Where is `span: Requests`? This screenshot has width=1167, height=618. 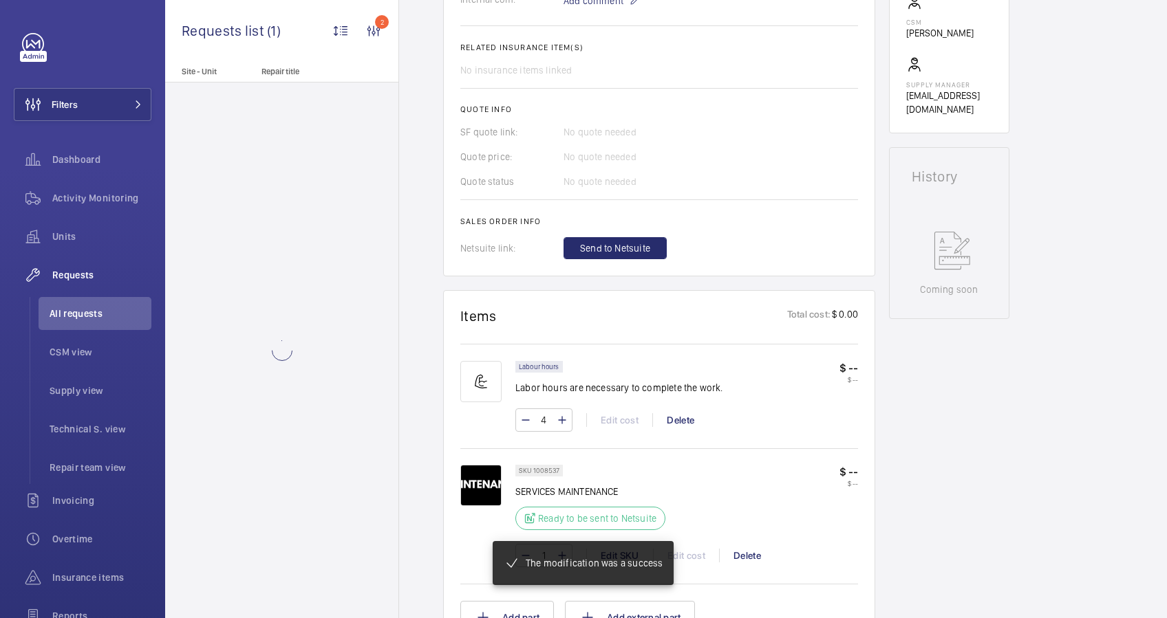 span: Requests is located at coordinates (102, 275).